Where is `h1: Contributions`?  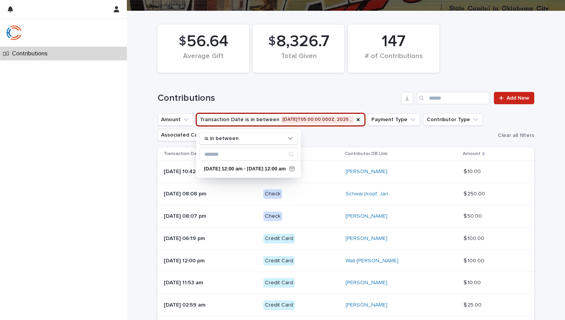
h1: Contributions is located at coordinates (277, 98).